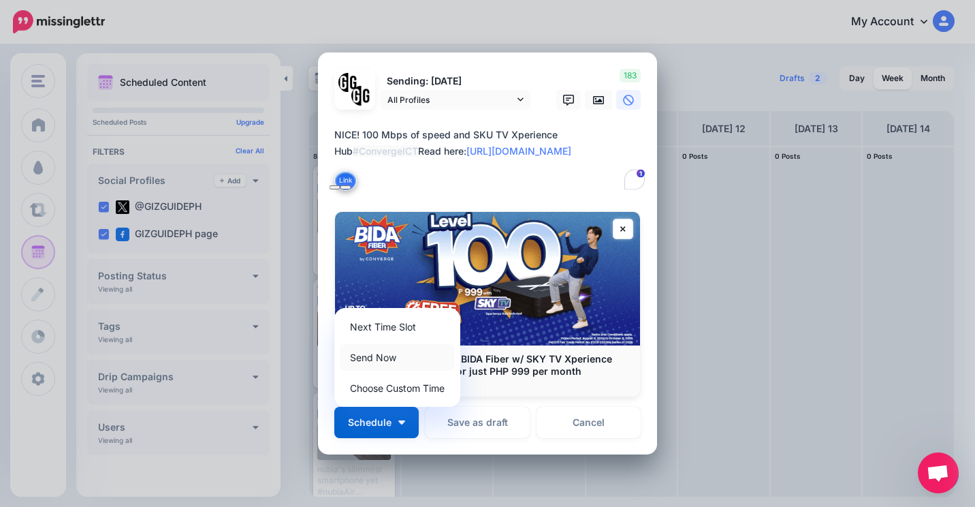 This screenshot has height=507, width=975. What do you see at coordinates (370, 422) in the screenshot?
I see `span: Schedule` at bounding box center [370, 422].